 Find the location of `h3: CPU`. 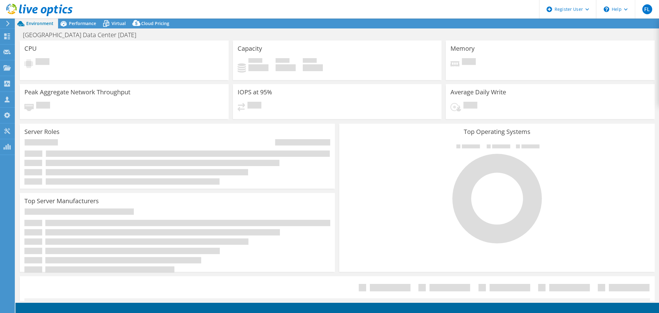

h3: CPU is located at coordinates (31, 49).